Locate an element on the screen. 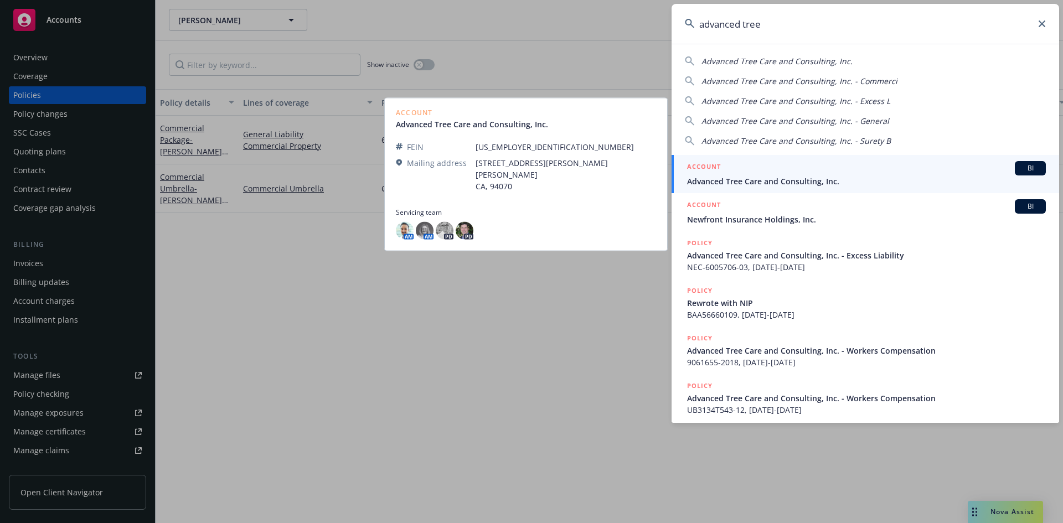 The width and height of the screenshot is (1063, 523). span: Newfront Insurance Holdings, Inc. is located at coordinates (867, 219).